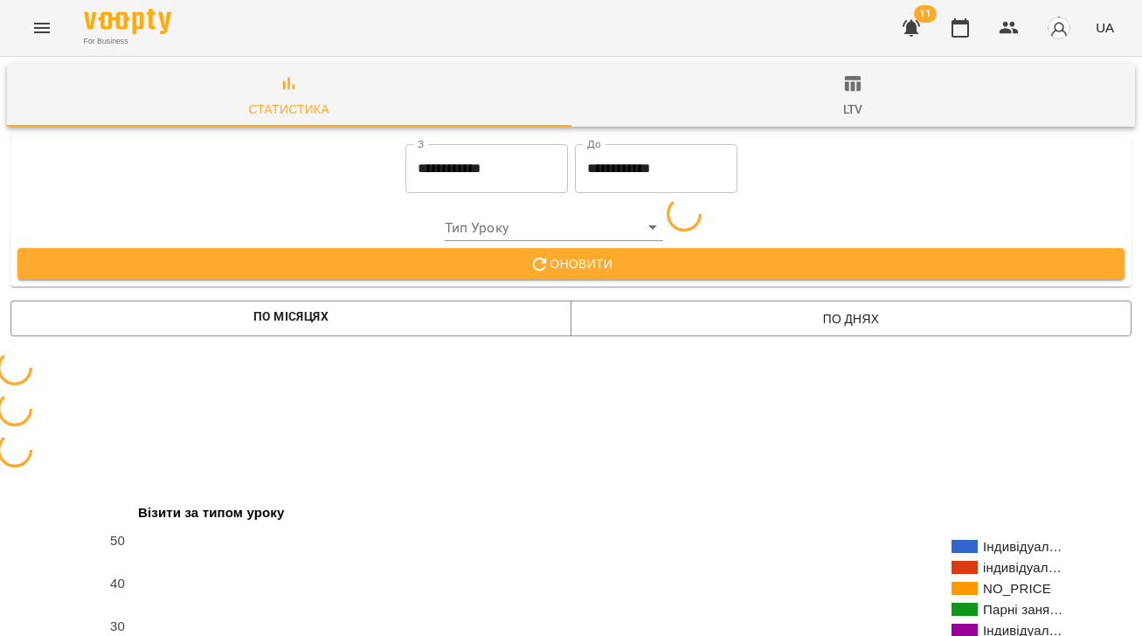 The image size is (1142, 636). I want to click on div: Статистика, so click(288, 109).